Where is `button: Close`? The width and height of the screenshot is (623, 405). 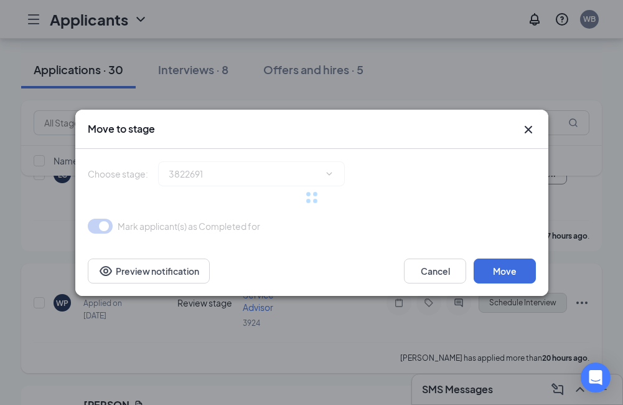
button: Close is located at coordinates (529, 129).